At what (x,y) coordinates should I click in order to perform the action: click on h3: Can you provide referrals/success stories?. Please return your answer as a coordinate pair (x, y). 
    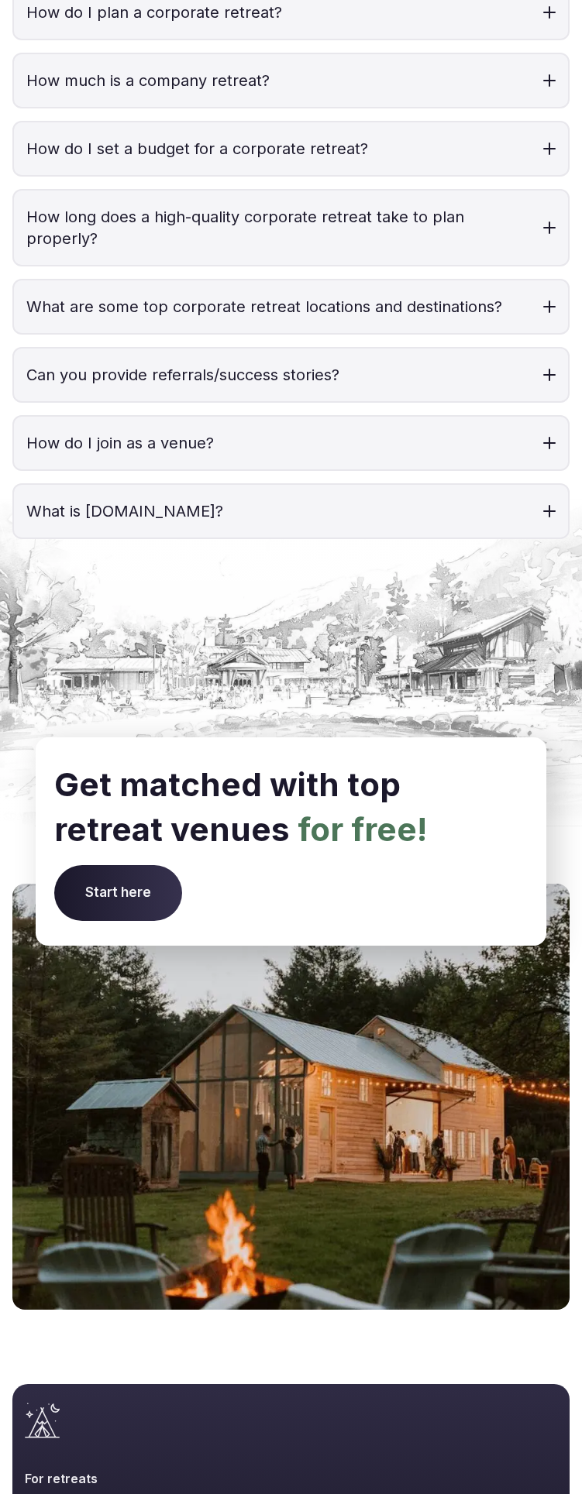
    Looking at the image, I should click on (290, 375).